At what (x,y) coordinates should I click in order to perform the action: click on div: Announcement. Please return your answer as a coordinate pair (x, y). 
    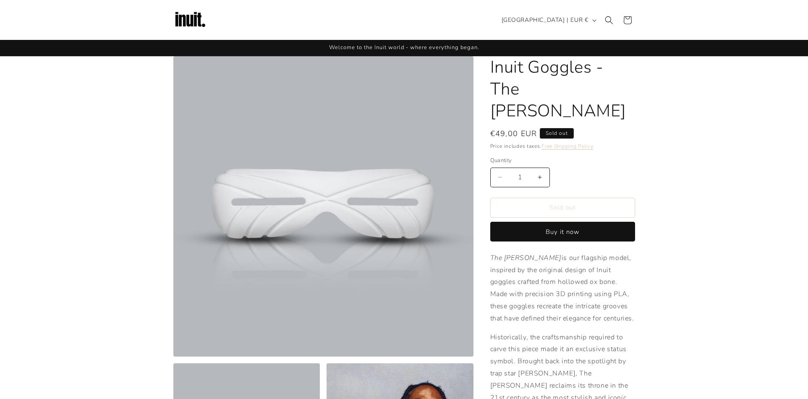
    Looking at the image, I should click on (404, 48).